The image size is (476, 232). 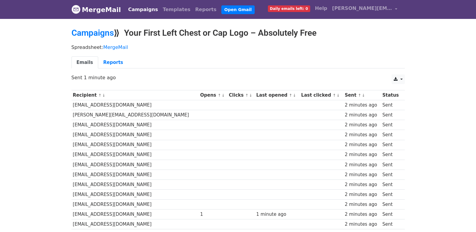 What do you see at coordinates (213, 215) in the screenshot?
I see `div: 1` at bounding box center [213, 215].